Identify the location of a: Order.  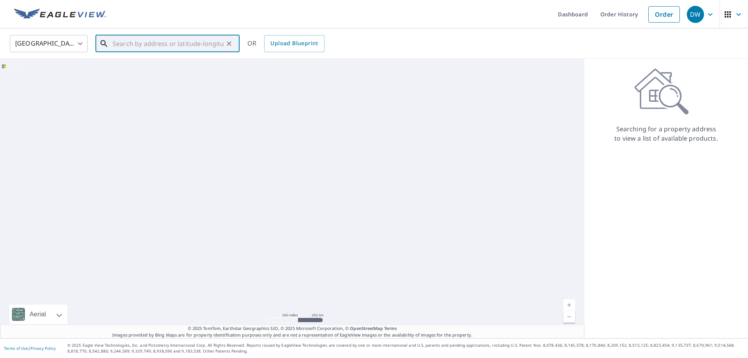
(664, 14).